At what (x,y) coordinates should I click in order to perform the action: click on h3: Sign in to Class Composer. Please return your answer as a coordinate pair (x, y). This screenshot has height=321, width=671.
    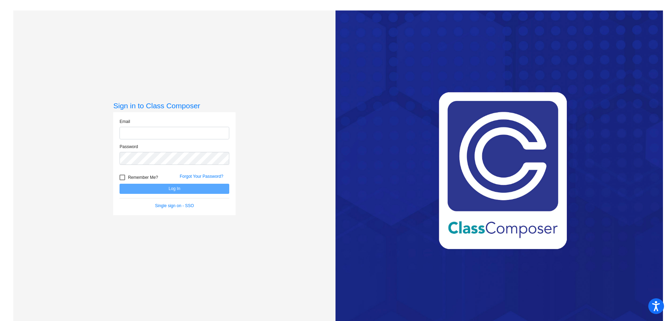
    Looking at the image, I should click on (174, 105).